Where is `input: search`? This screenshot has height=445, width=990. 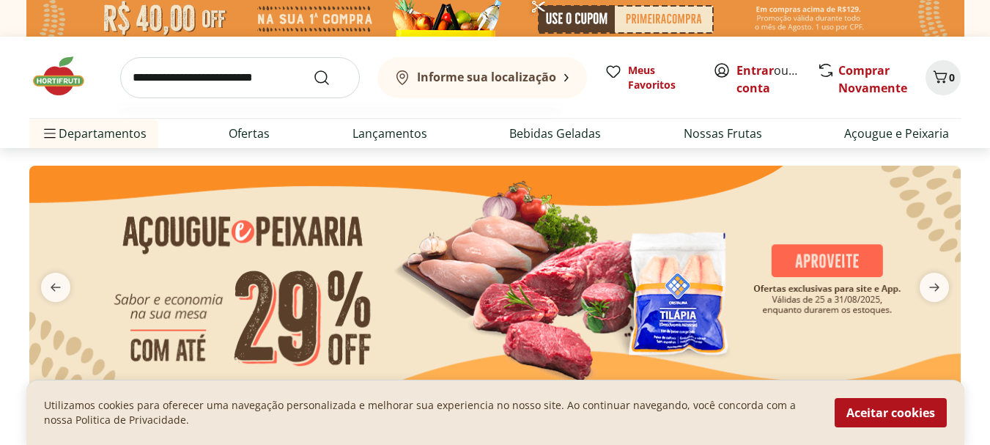 input: search is located at coordinates (240, 78).